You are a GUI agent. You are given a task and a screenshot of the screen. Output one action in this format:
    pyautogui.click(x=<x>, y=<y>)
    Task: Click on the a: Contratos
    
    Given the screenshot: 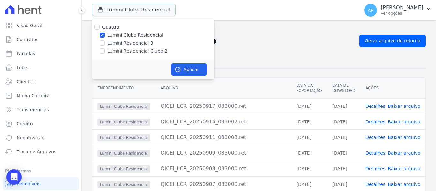 What is the action you would take?
    pyautogui.click(x=41, y=40)
    